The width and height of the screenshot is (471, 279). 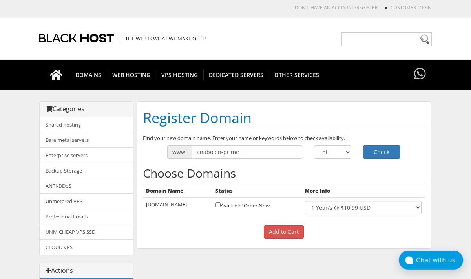 I want to click on a: CLOUD VPS, so click(x=86, y=246).